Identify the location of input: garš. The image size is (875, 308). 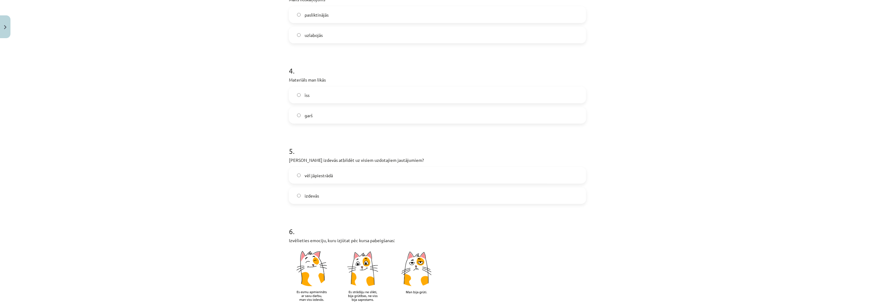
(299, 115).